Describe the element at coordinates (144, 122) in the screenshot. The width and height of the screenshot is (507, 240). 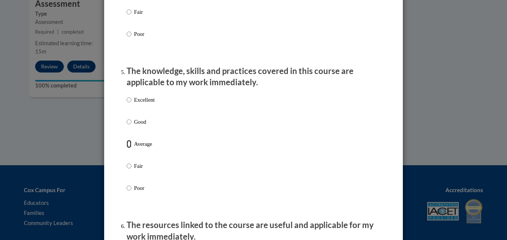
I see `p: Good` at that location.